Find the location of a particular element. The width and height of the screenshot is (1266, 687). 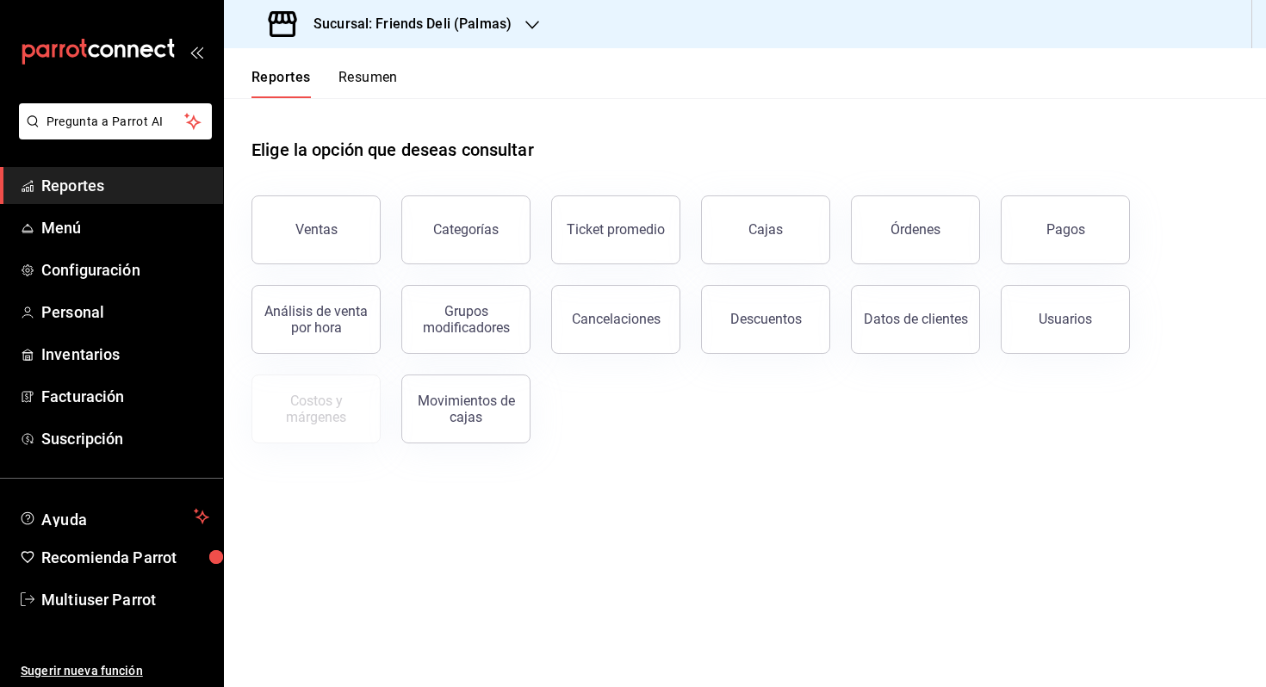

span: Recomienda Parrot is located at coordinates (125, 557).